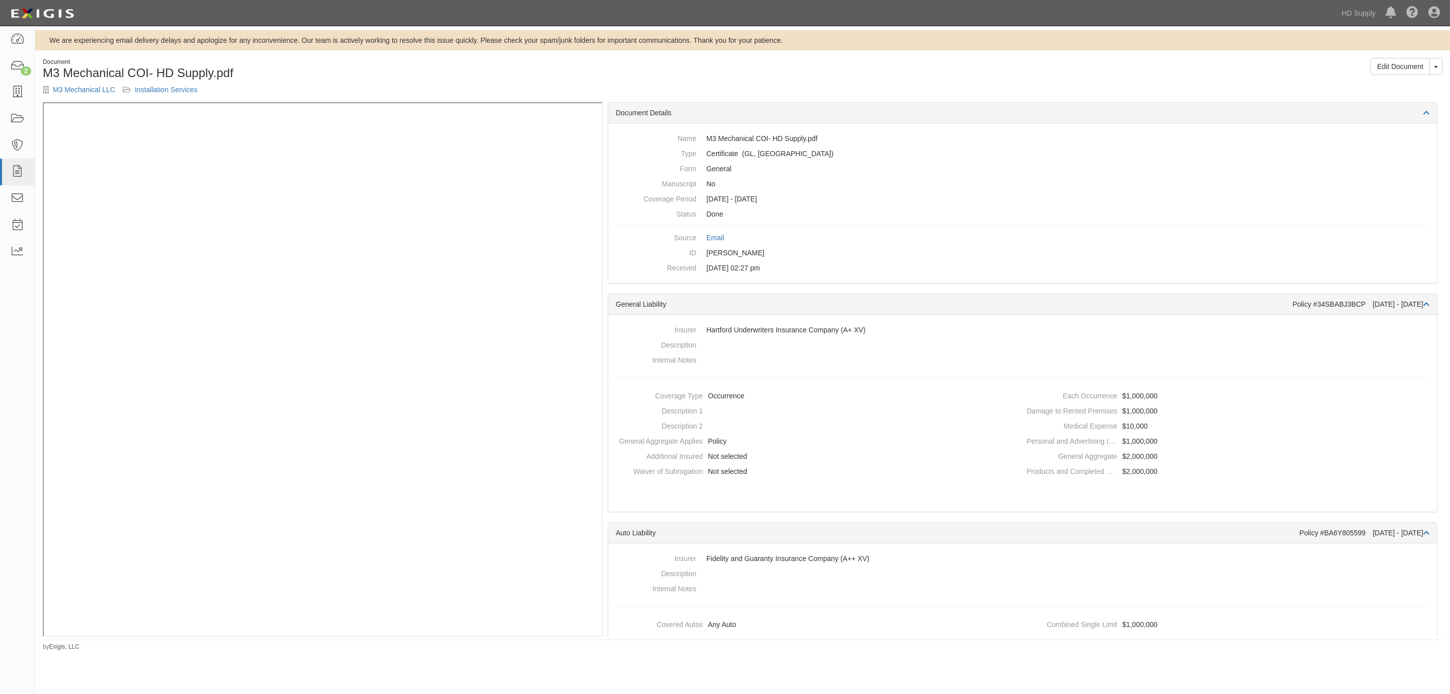 The height and width of the screenshot is (694, 1450). I want to click on dd: M3 Mechanical COI- HD Supply.pdf, so click(1022, 138).